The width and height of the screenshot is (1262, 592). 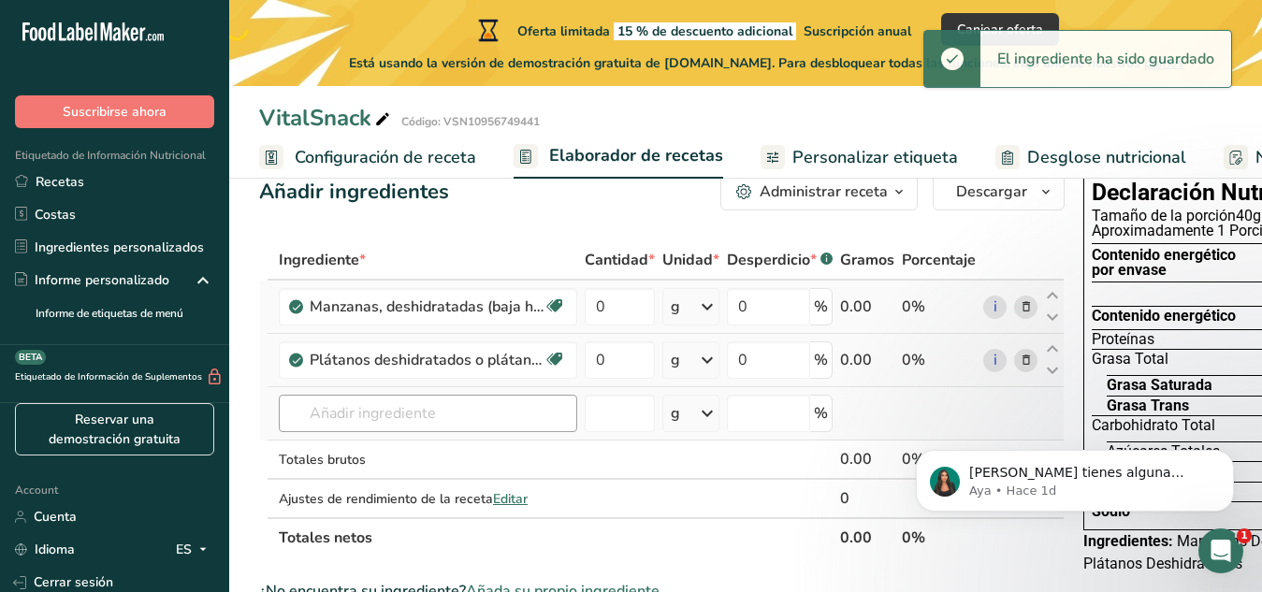 I want to click on span: Desglose nutricional, so click(x=1106, y=157).